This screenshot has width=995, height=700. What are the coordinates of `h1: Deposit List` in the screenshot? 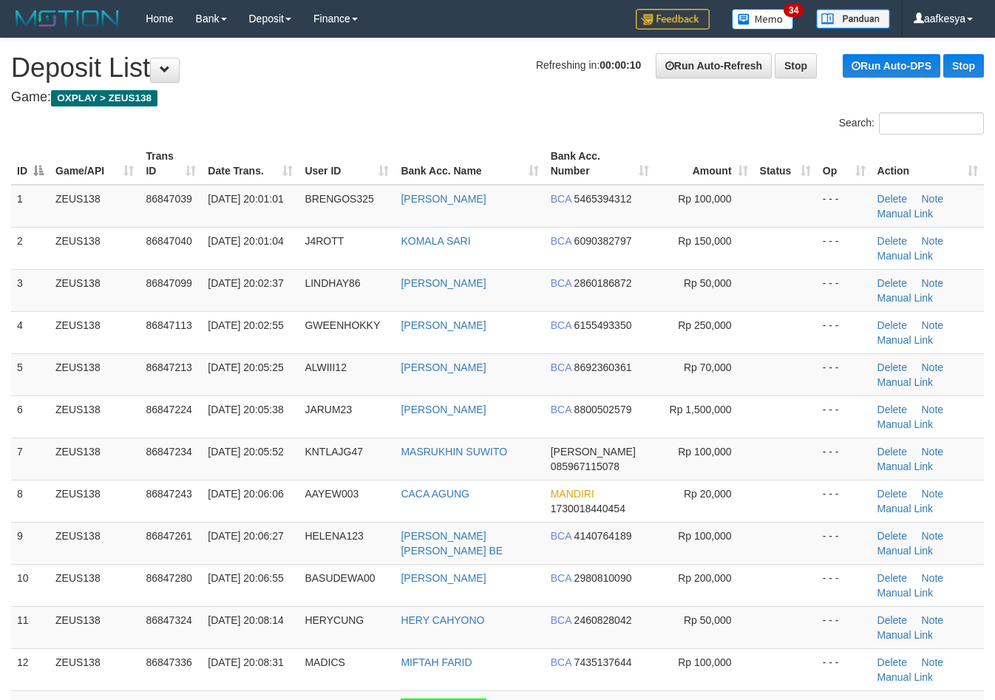 It's located at (498, 68).